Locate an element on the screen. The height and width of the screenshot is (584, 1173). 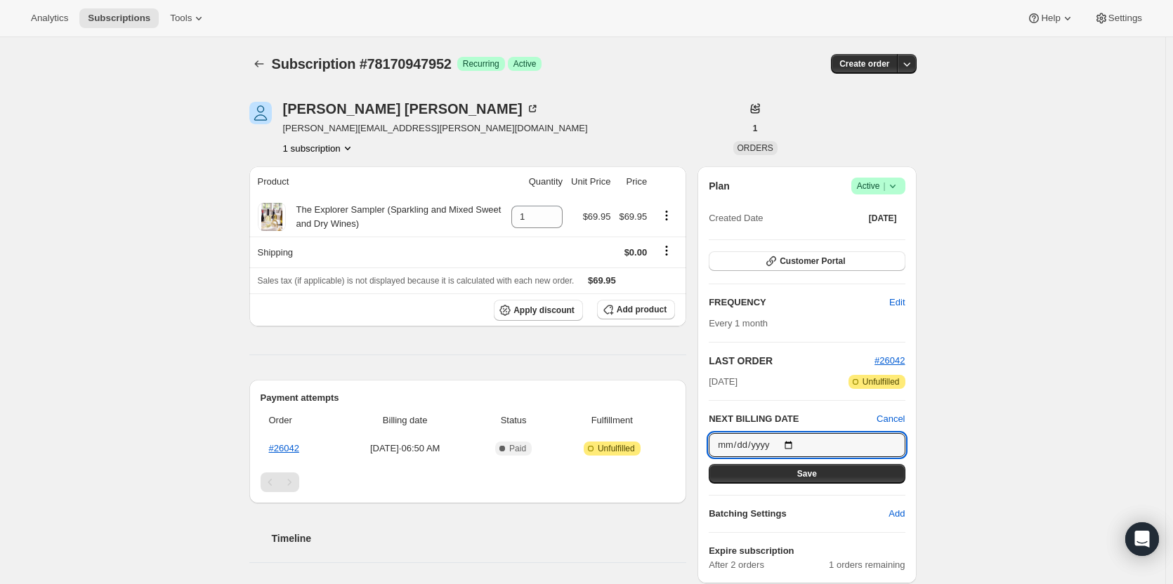
button: Create order is located at coordinates (864, 64).